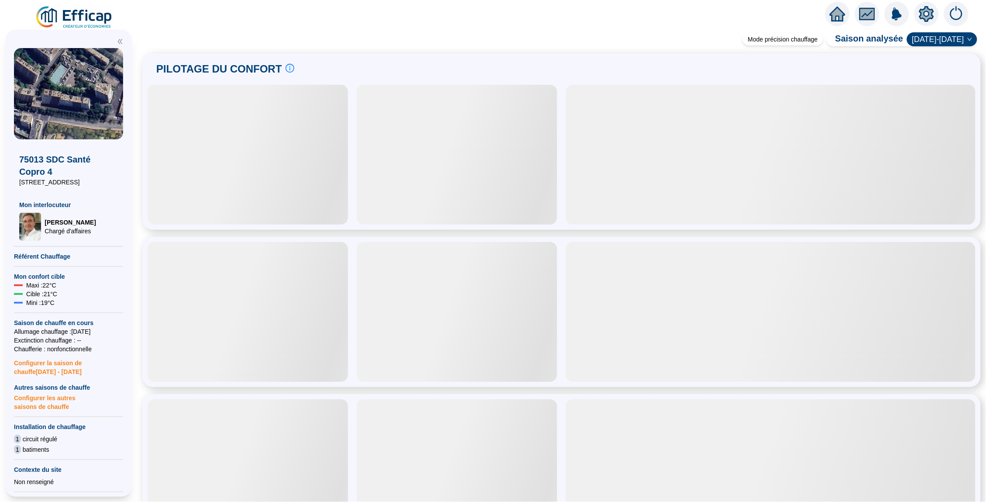  Describe the element at coordinates (69, 481) in the screenshot. I see `div: Non renseigné` at that location.